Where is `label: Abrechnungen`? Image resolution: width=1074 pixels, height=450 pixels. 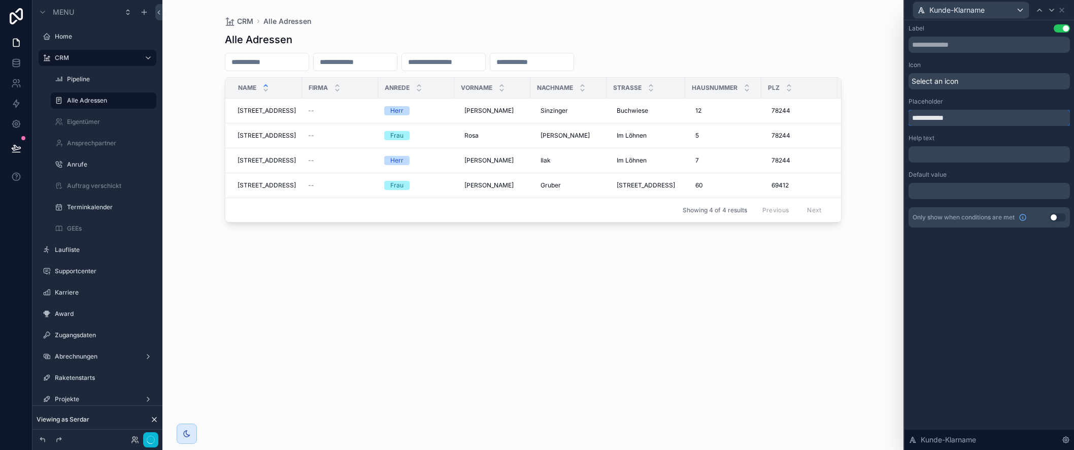 label: Abrechnungen is located at coordinates (97, 356).